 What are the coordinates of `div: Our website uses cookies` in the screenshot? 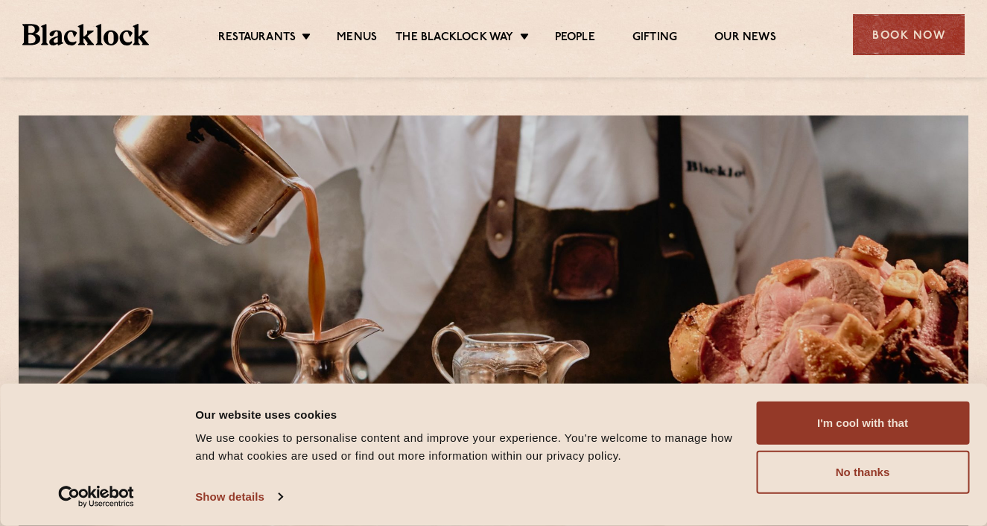 It's located at (467, 414).